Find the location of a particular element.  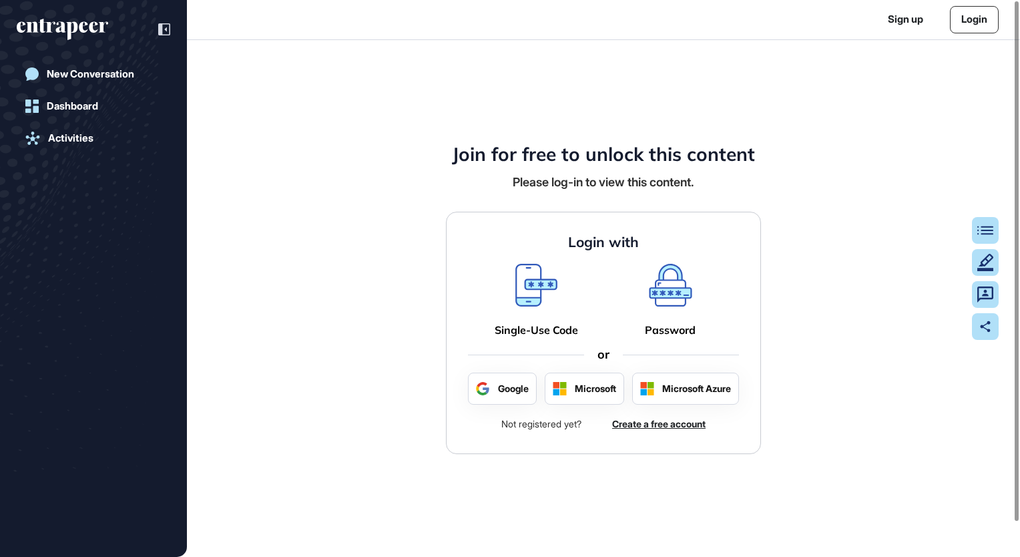

div: Single-Use Code is located at coordinates (536, 330).